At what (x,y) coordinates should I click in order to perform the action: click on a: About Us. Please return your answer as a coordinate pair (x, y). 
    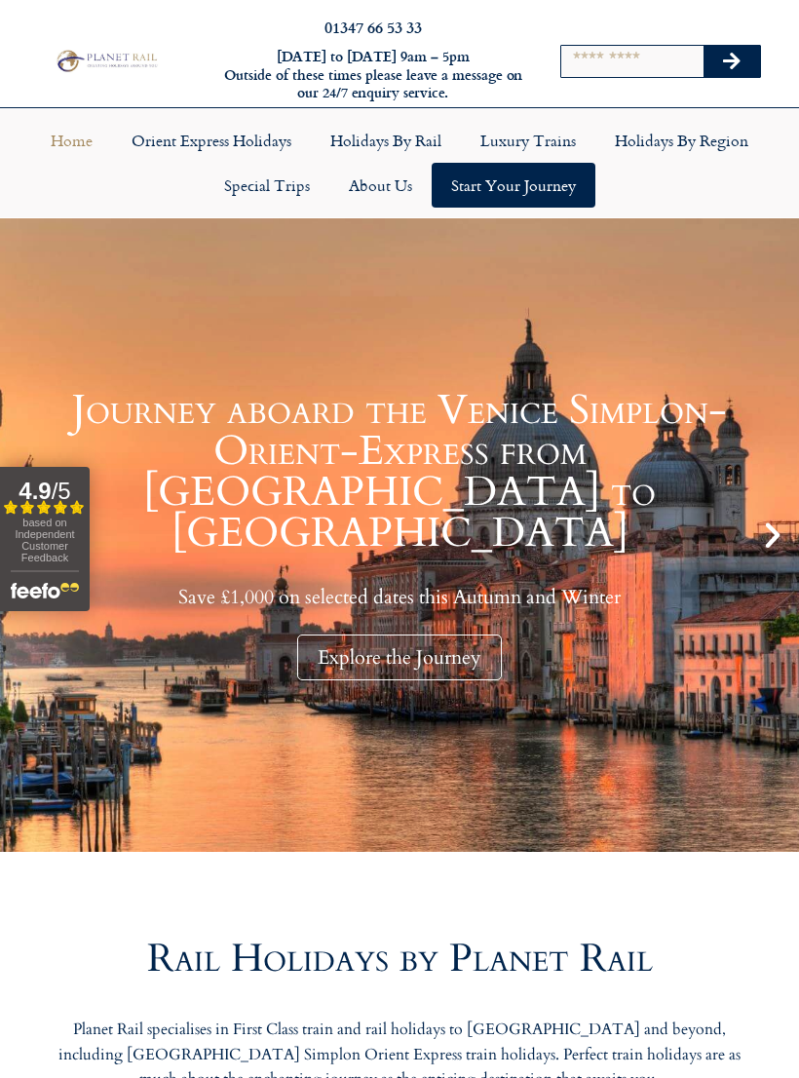
    Looking at the image, I should click on (380, 185).